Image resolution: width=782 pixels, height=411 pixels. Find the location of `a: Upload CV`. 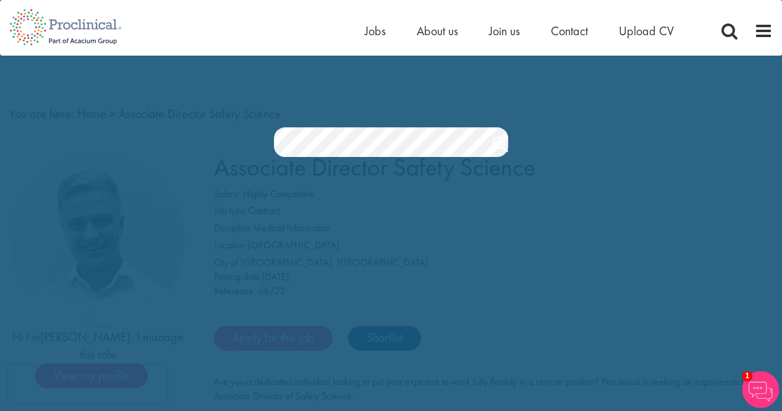

a: Upload CV is located at coordinates (646, 31).